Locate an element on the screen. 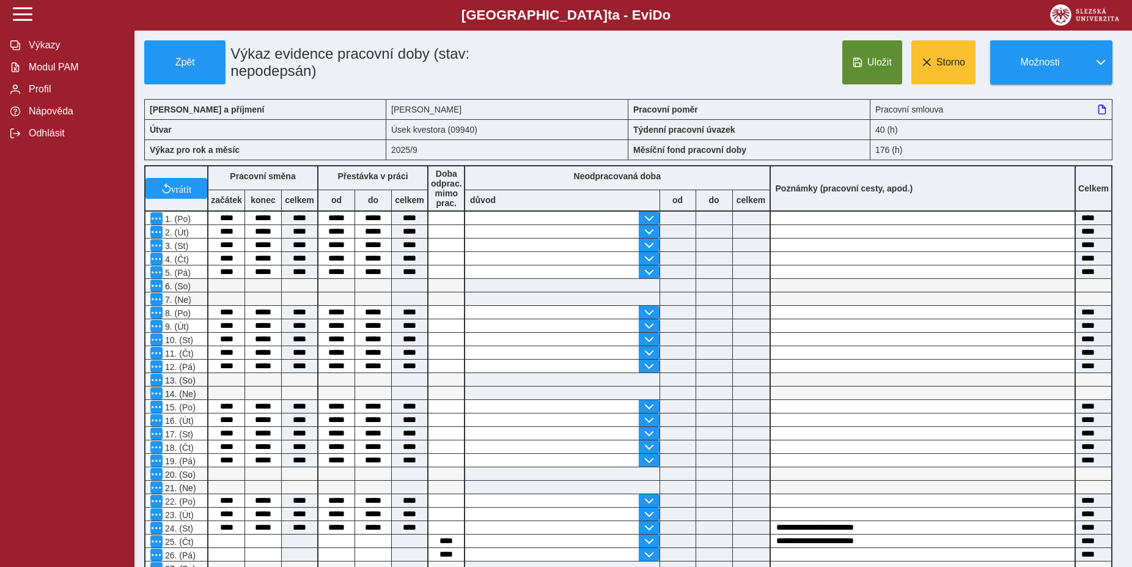 The image size is (1132, 567). button: Storno is located at coordinates (943, 62).